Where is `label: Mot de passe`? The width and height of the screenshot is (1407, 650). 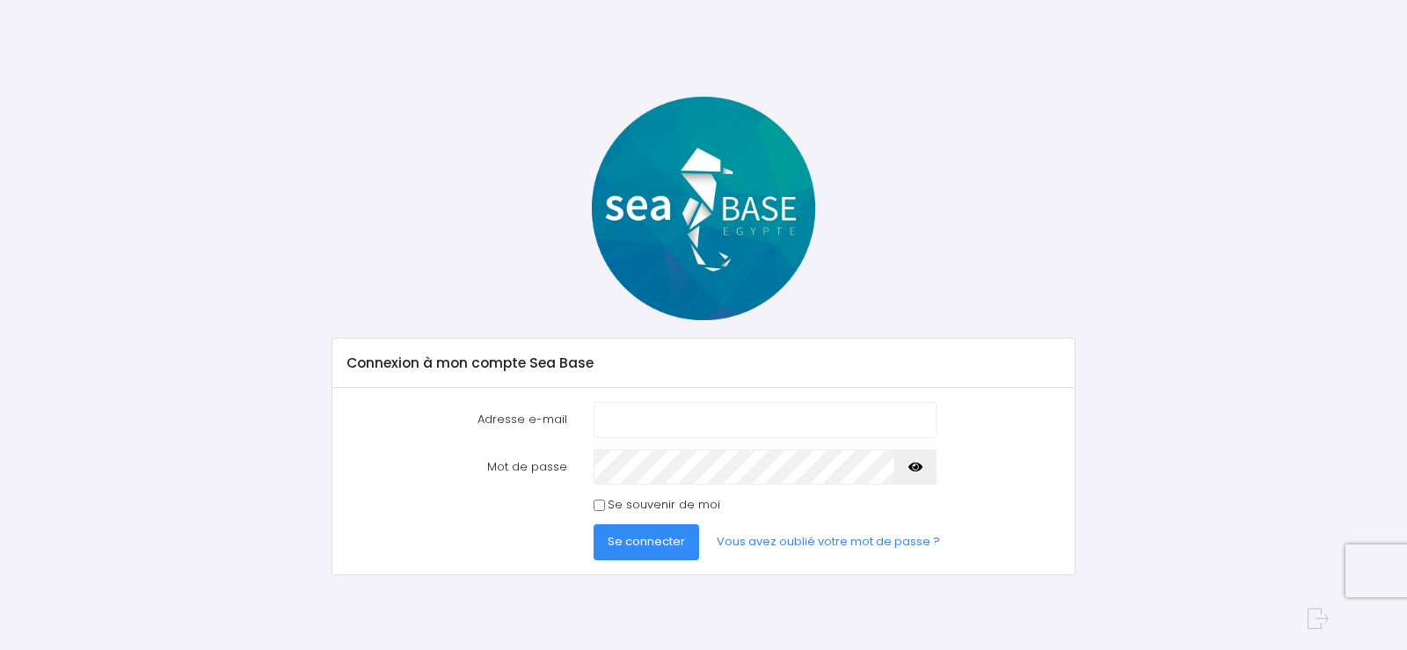 label: Mot de passe is located at coordinates (457, 467).